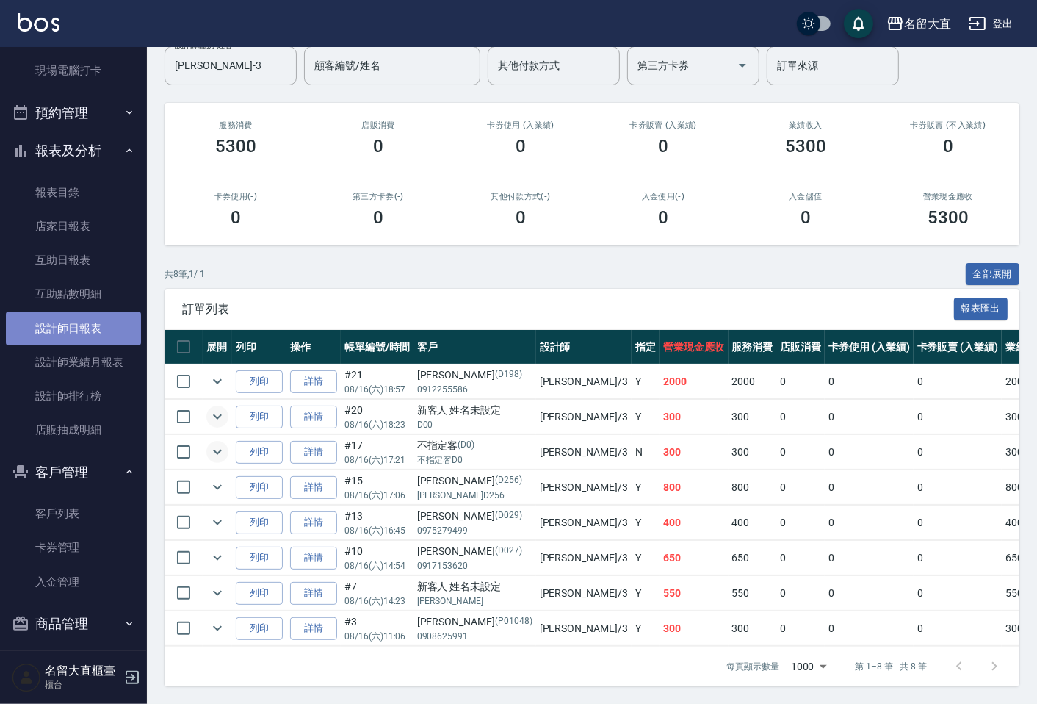 The image size is (1037, 704). What do you see at coordinates (514, 622) in the screenshot?
I see `p: (P01048)` at bounding box center [514, 622].